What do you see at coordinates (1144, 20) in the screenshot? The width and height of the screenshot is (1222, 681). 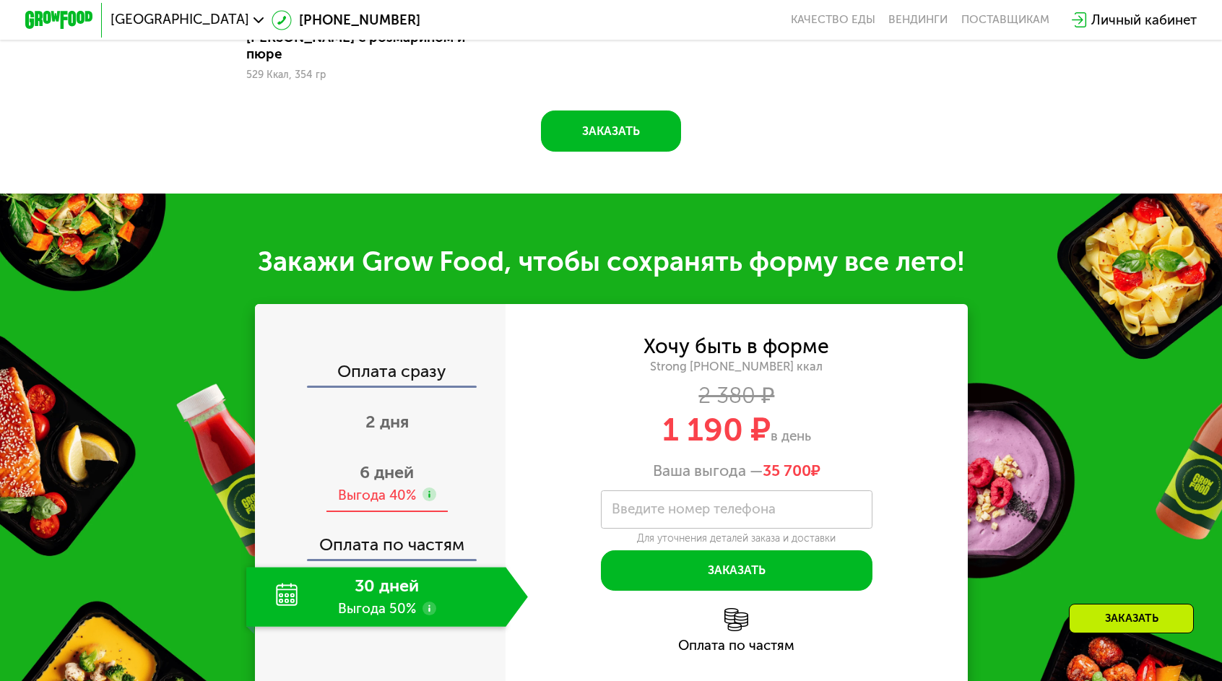 I see `div: Личный кабинет` at bounding box center [1144, 20].